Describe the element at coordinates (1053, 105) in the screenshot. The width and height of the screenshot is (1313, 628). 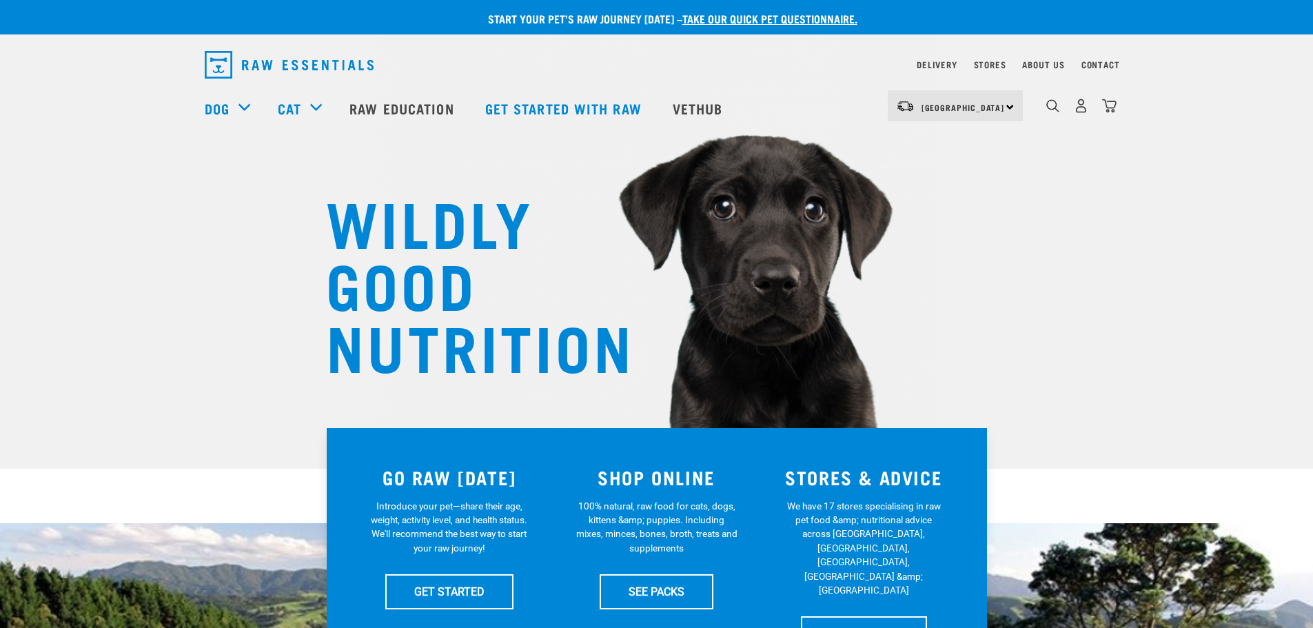
I see `img: home-icon-1@2x.png` at that location.